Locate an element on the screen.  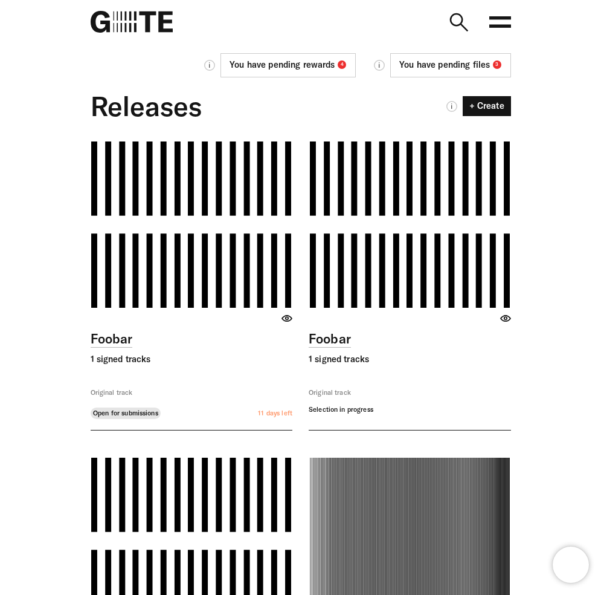
a: G=TE is located at coordinates (132, 22).